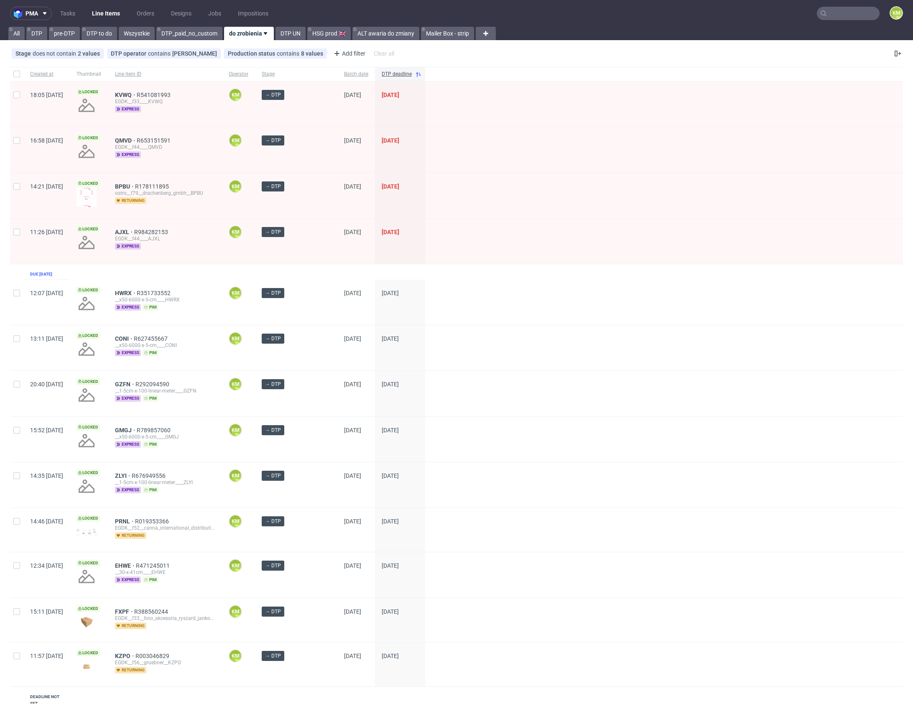 This screenshot has width=913, height=704. Describe the element at coordinates (154, 140) in the screenshot. I see `a: R653151591` at that location.